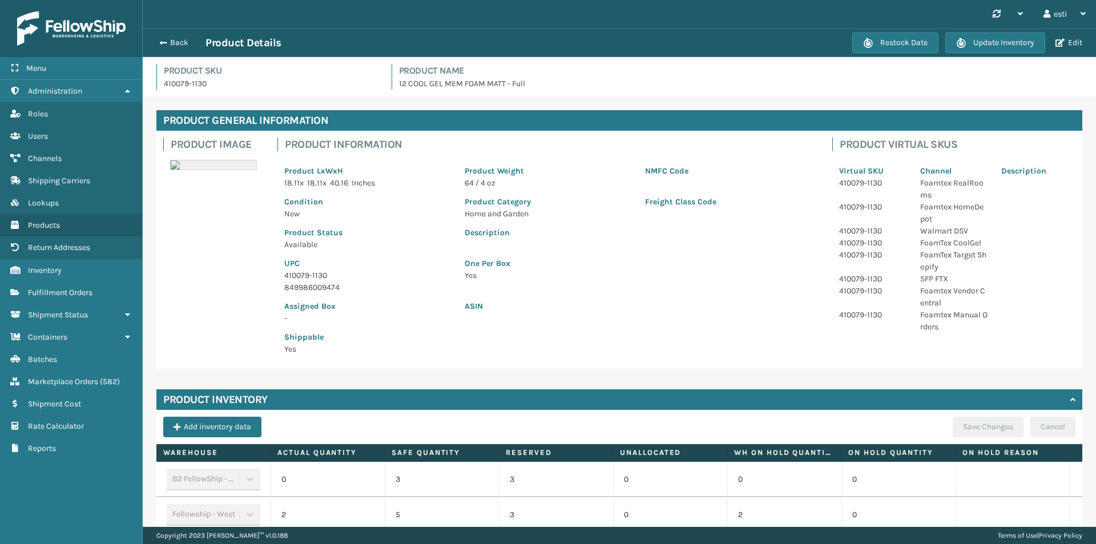 The height and width of the screenshot is (544, 1096). What do you see at coordinates (548, 201) in the screenshot?
I see `p: Product Category` at bounding box center [548, 201].